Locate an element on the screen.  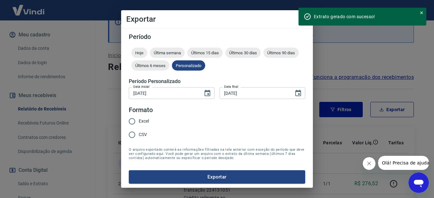
button: Exportar is located at coordinates (217, 177).